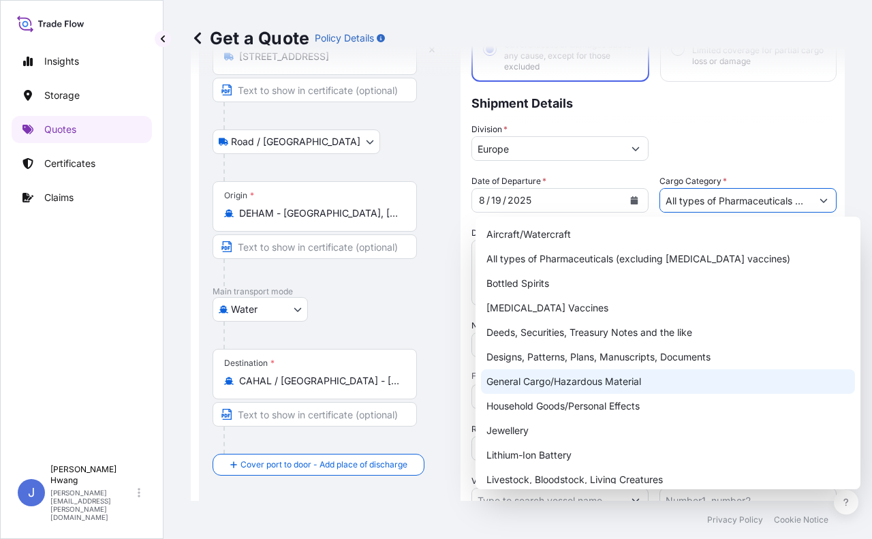  What do you see at coordinates (667, 283) in the screenshot?
I see `div: Bottled Spirits` at bounding box center [667, 283].